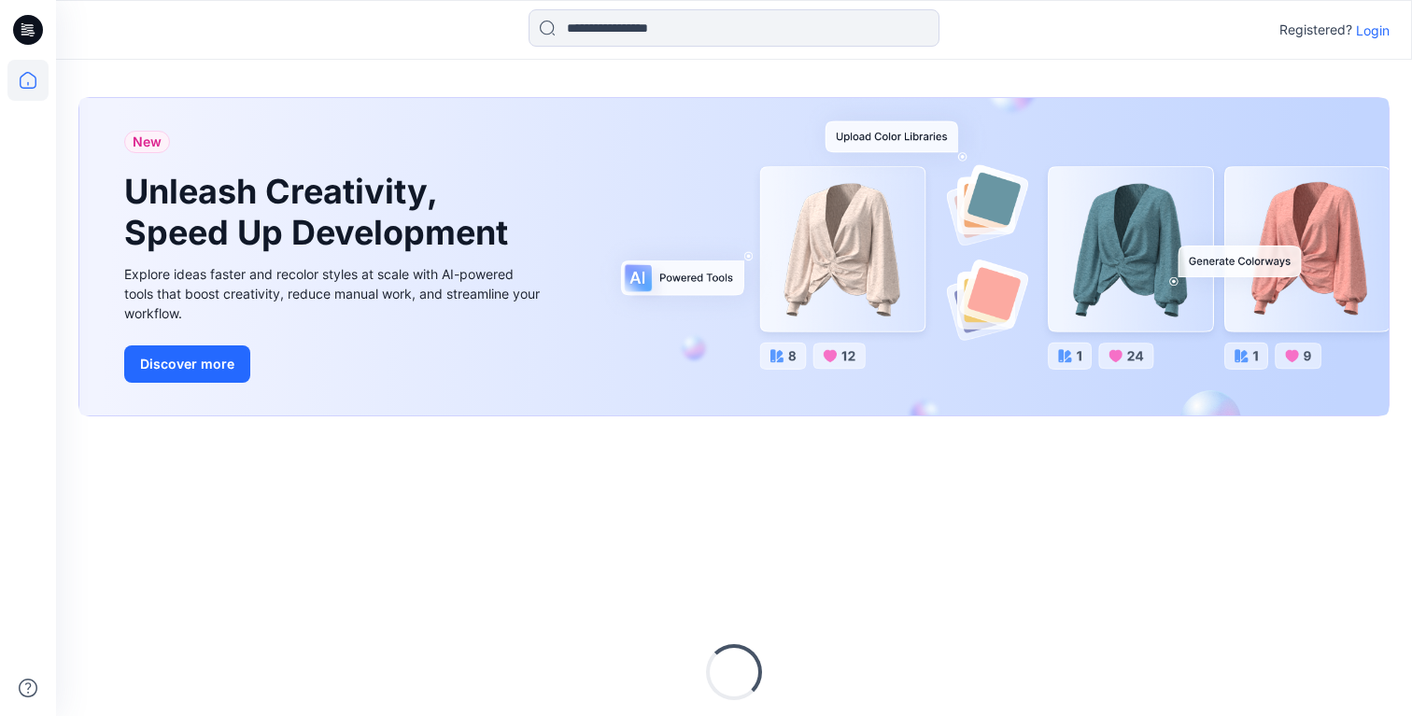  I want to click on p: Registered?, so click(1316, 30).